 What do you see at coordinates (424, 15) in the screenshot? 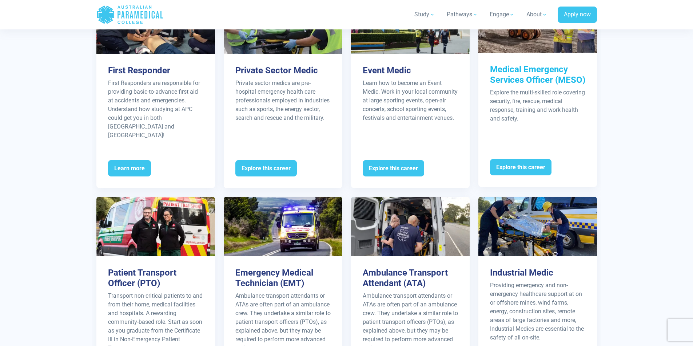
I see `a: Study` at bounding box center [424, 15].